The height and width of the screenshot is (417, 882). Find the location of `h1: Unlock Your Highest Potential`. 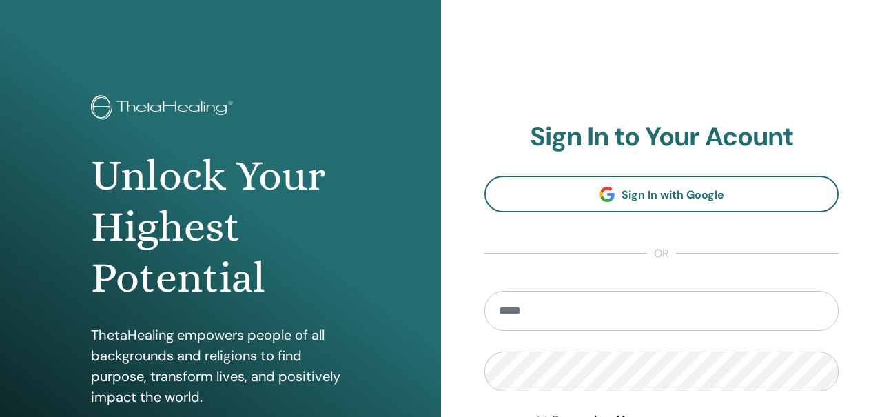

h1: Unlock Your Highest Potential is located at coordinates (221, 227).